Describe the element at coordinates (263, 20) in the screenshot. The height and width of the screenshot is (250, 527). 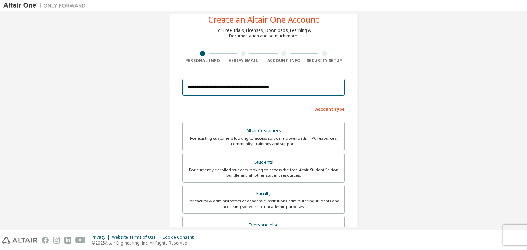
I see `div: Create an Altair One Account` at that location.